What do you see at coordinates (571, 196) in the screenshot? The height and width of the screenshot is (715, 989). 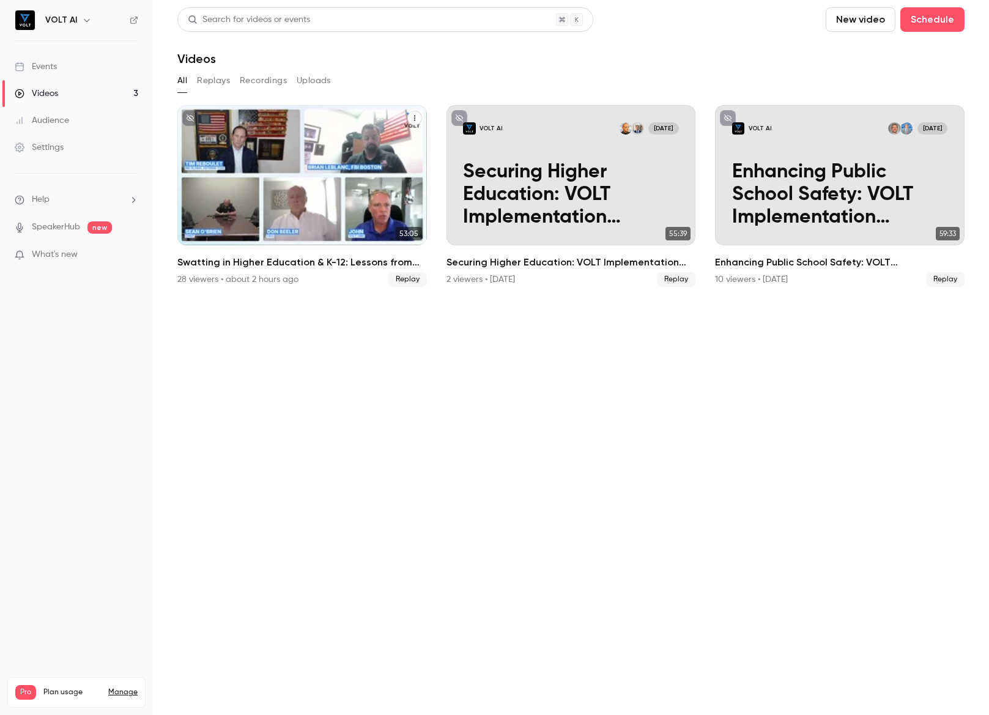 I see `a: Securing Higher Education: VOLT Implementation Insights from Campus Safety LeadersVOLT AITim Rebo...` at bounding box center [571, 196].